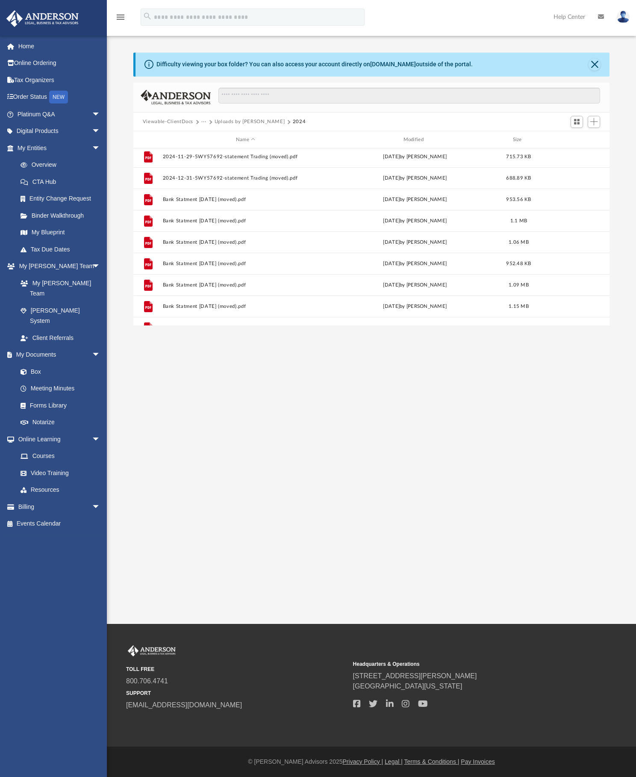 This screenshot has width=636, height=777. I want to click on button: Add, so click(594, 122).